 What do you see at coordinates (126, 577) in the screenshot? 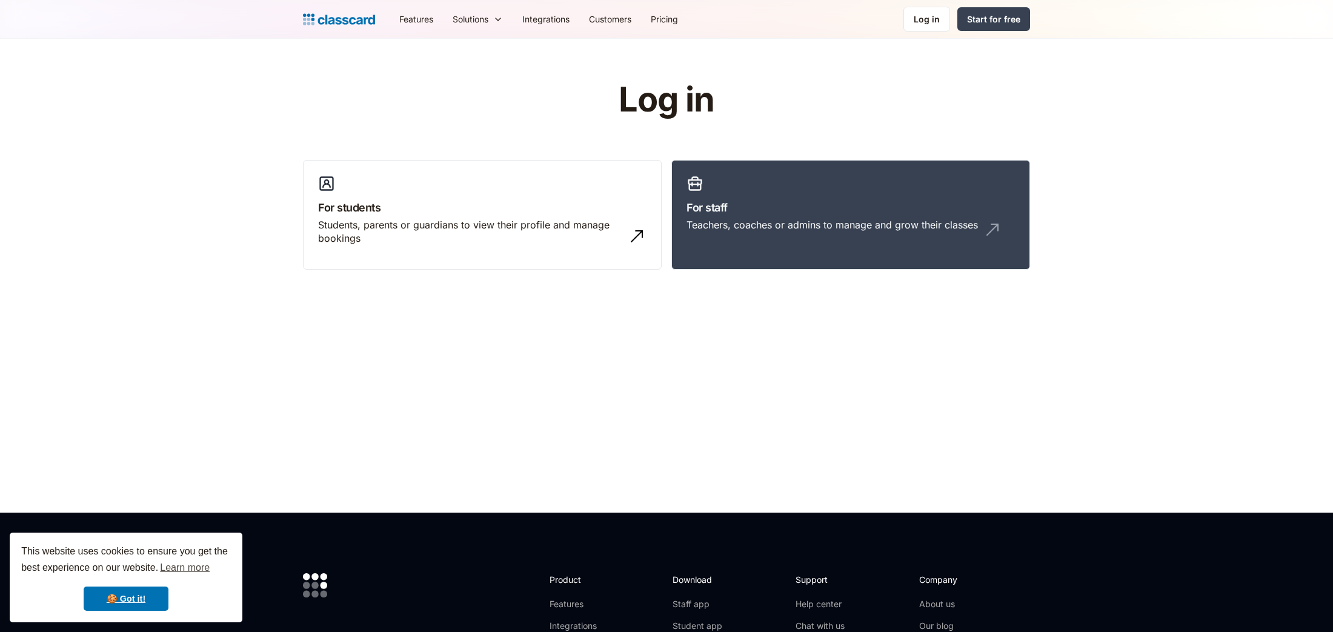
I see `div: cookieconsent` at bounding box center [126, 577].